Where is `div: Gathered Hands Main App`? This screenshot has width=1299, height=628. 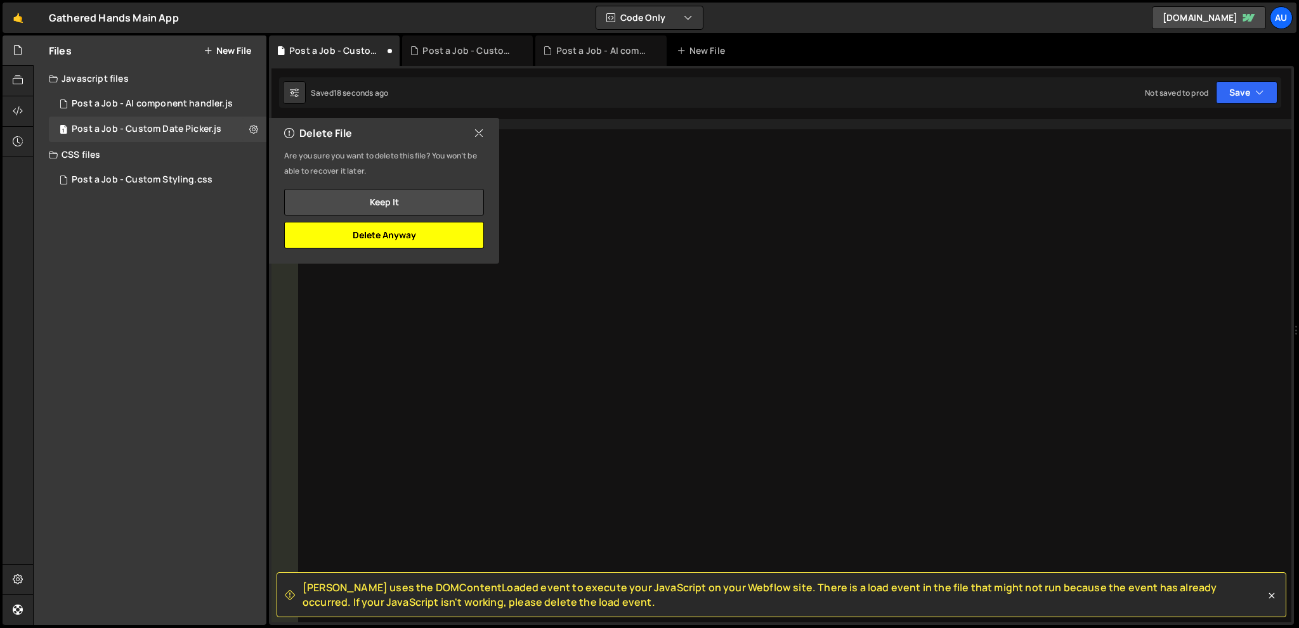 div: Gathered Hands Main App is located at coordinates (113, 18).